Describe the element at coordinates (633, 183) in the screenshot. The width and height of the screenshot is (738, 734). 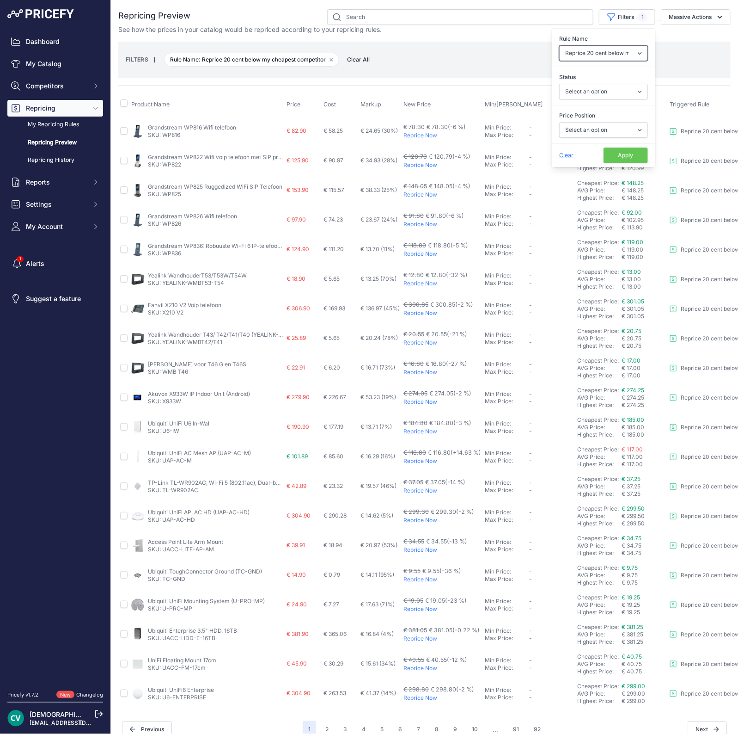
I see `span: € 148.25` at that location.